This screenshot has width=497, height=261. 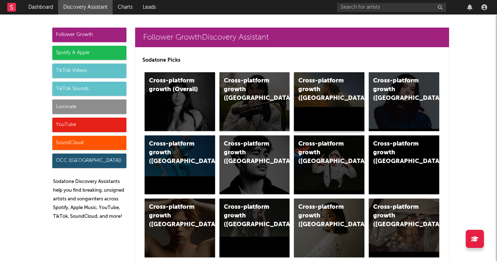 I want to click on a: Cross-platform growth (Overall), so click(x=180, y=102).